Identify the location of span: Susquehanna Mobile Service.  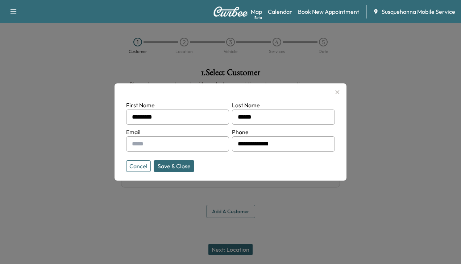
(419, 12).